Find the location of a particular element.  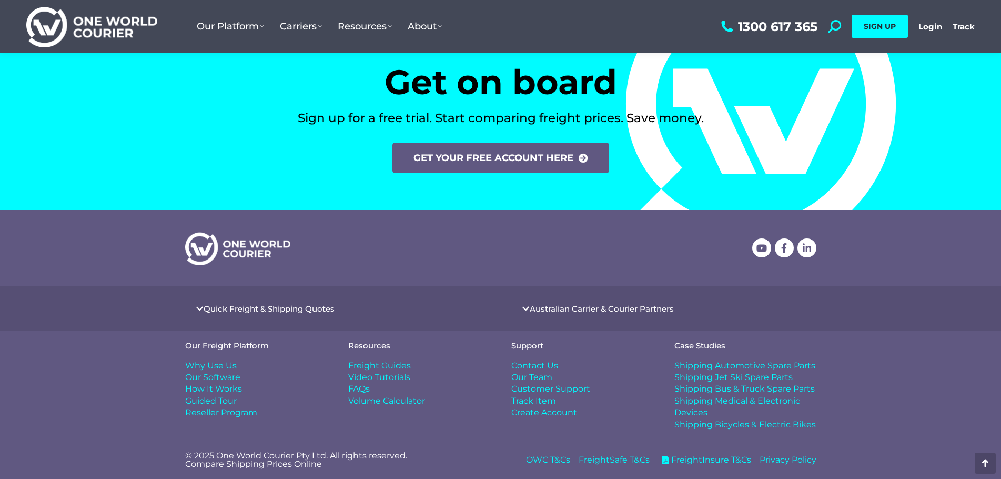

h4: Case Studies is located at coordinates (745, 345).